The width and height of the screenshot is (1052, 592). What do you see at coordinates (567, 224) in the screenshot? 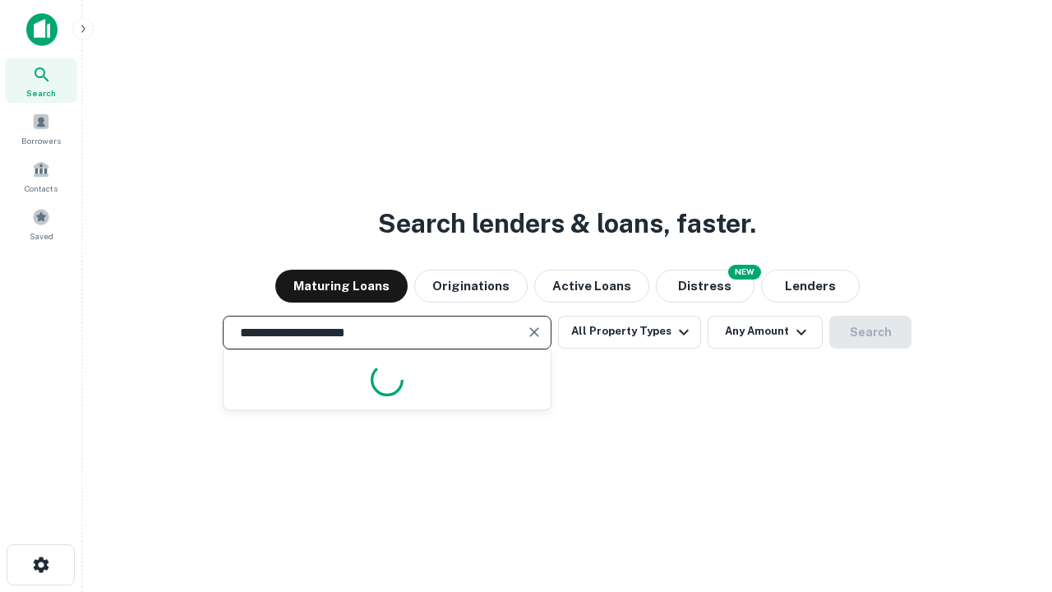
I see `h3: Search lenders & loans, faster.` at bounding box center [567, 224].